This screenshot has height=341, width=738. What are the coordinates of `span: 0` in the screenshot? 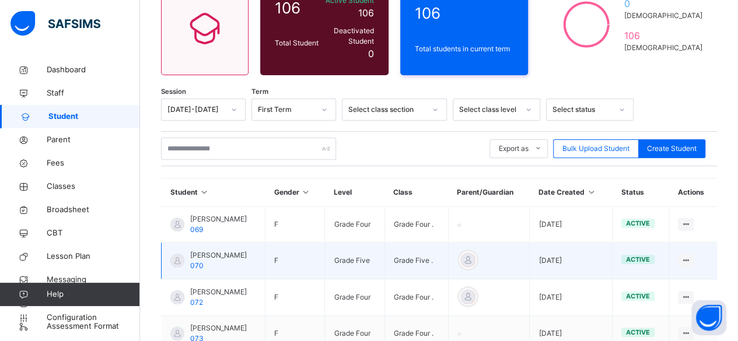 It's located at (371, 54).